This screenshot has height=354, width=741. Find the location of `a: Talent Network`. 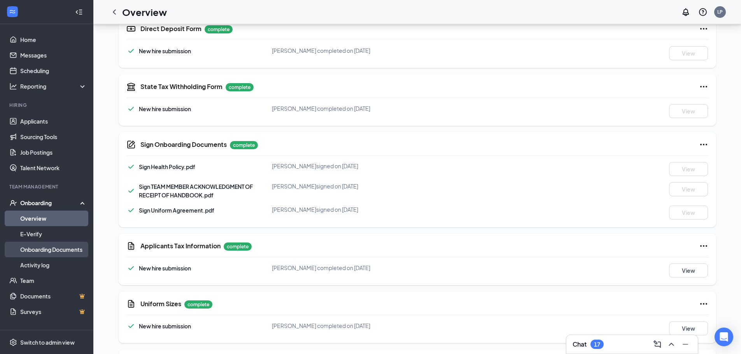

a: Talent Network is located at coordinates (53, 168).